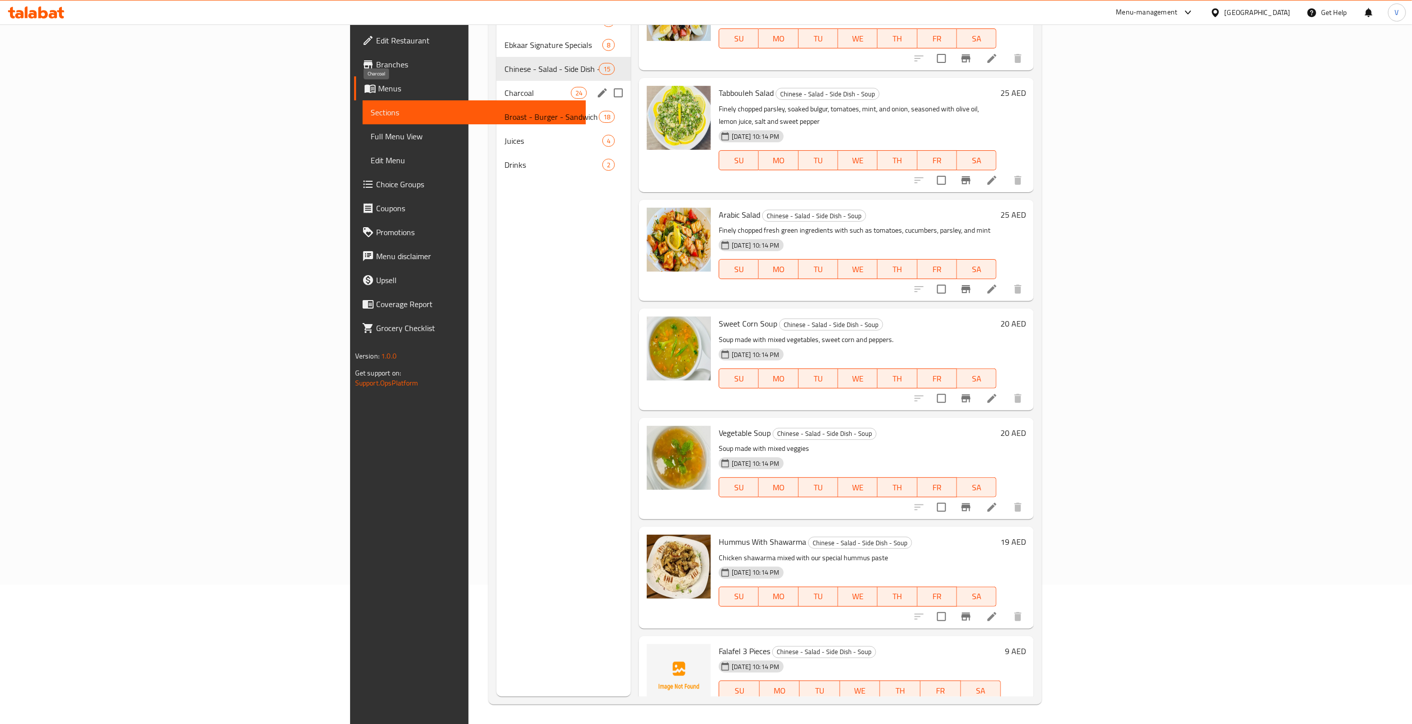 The width and height of the screenshot is (1412, 724). Describe the element at coordinates (564, 117) in the screenshot. I see `div: Broast - Burger - Sandwich - Shawarma18` at that location.